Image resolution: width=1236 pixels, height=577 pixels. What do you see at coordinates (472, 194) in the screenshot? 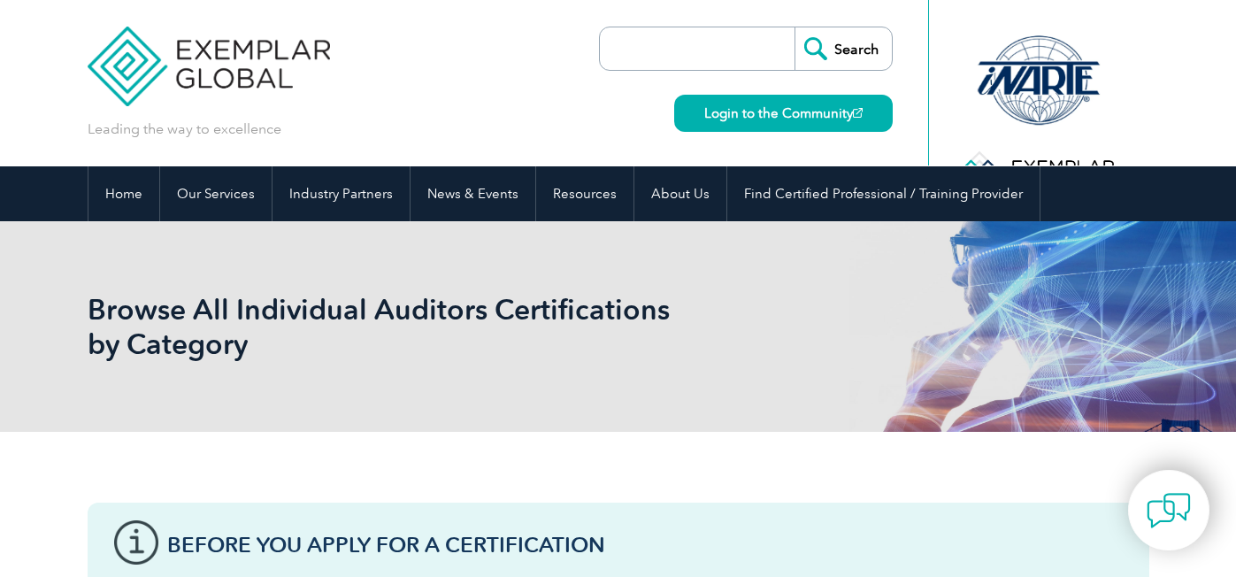
I see `a: News & Events` at bounding box center [472, 194].